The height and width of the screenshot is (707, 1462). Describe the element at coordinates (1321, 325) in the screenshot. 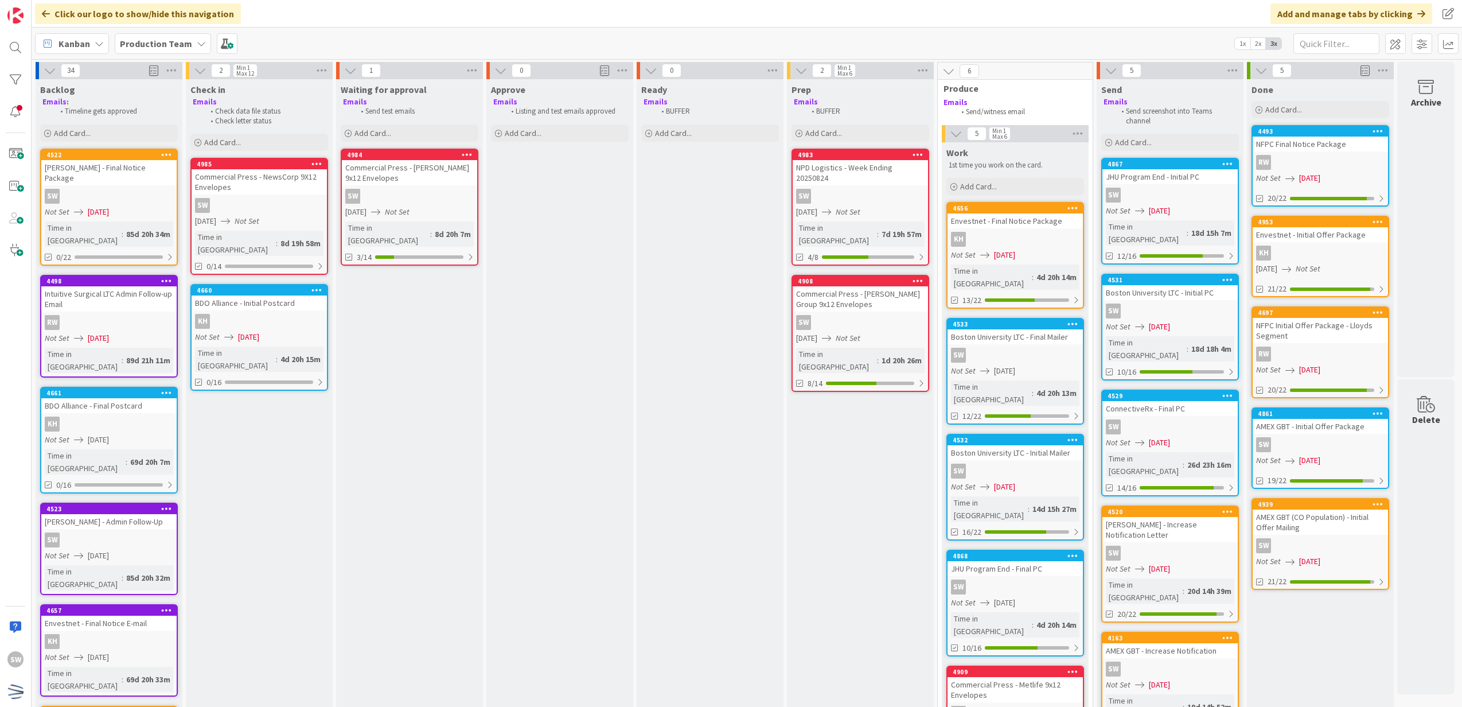

I see `div: 4697NFPC Initial Offer Package - Lloyds Segment` at that location.